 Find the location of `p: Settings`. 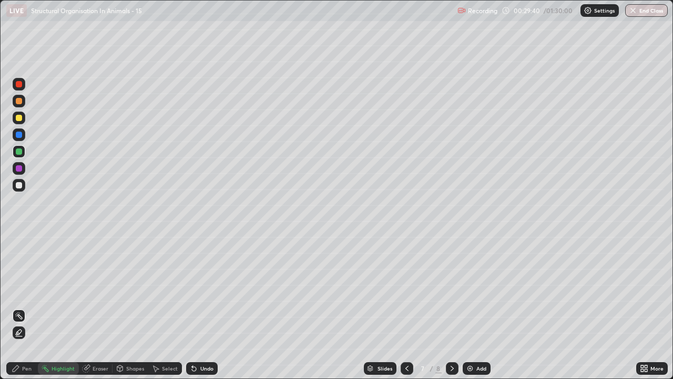

p: Settings is located at coordinates (604, 11).